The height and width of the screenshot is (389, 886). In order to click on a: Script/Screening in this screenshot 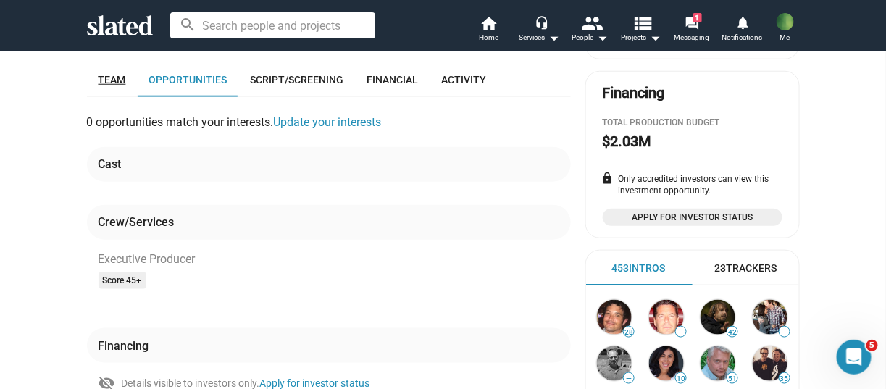, I will do `click(297, 80)`.